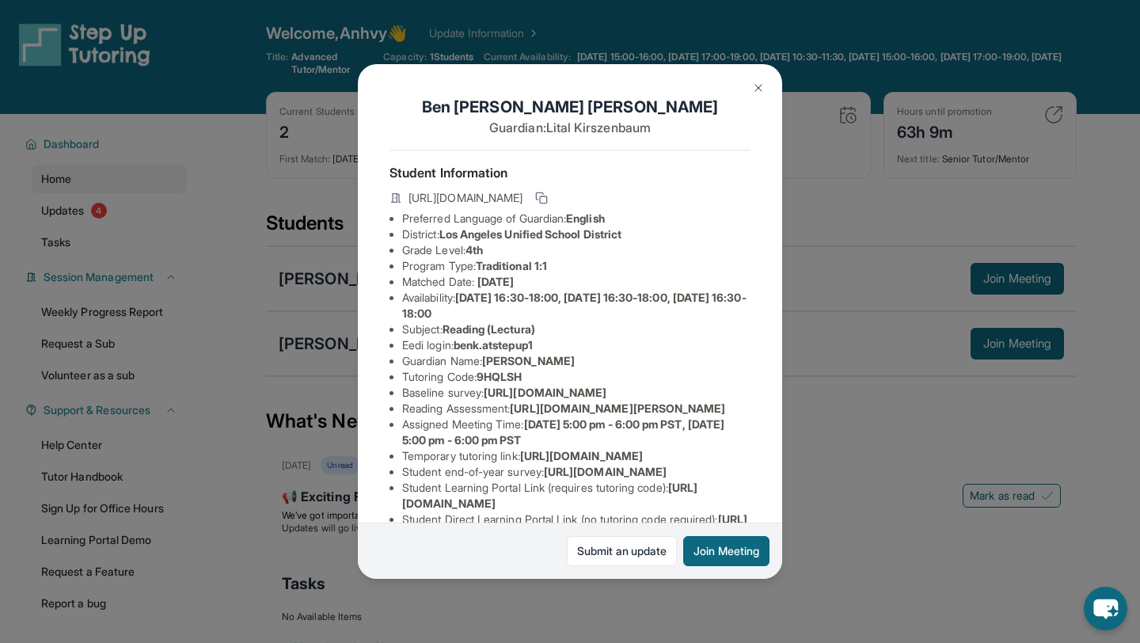  I want to click on a: Submit an update, so click(622, 551).